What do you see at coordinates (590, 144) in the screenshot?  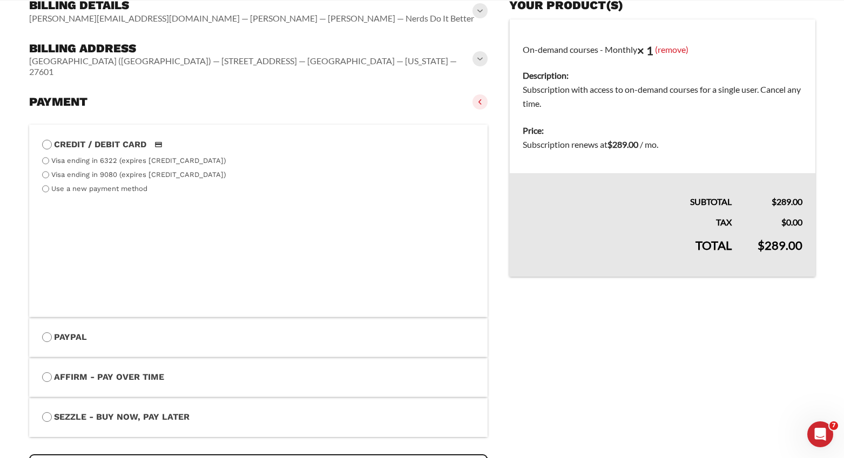 I see `span: Subscription renews at .` at bounding box center [590, 144].